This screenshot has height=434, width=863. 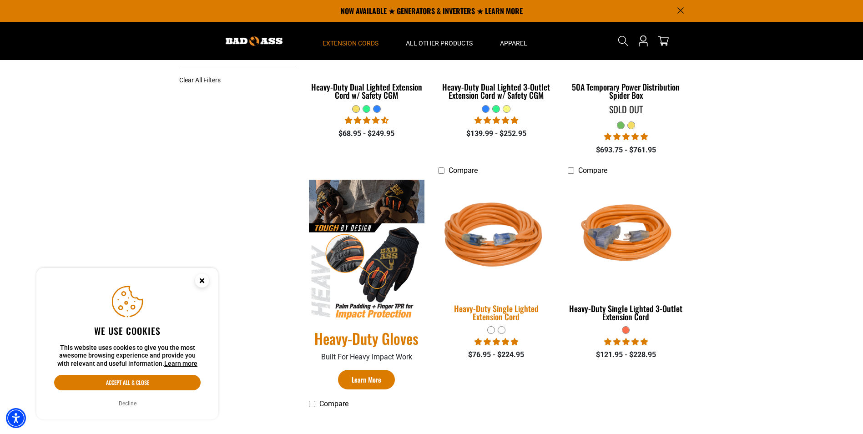 What do you see at coordinates (625, 91) in the screenshot?
I see `div: 50A Temporary Power Distribution Spider Box` at bounding box center [625, 91].